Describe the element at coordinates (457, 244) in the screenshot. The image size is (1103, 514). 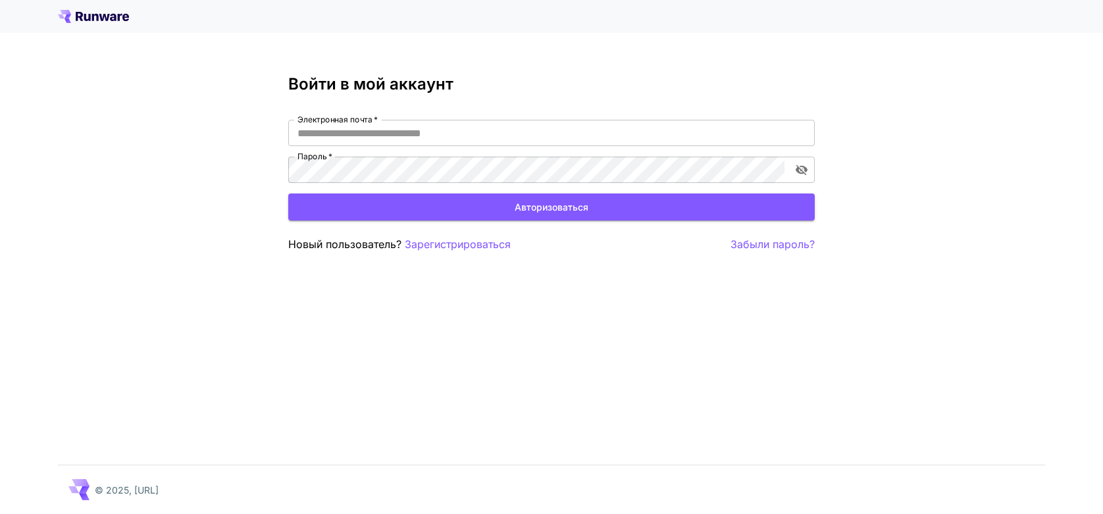
I see `font: Зарегистрироваться` at that location.